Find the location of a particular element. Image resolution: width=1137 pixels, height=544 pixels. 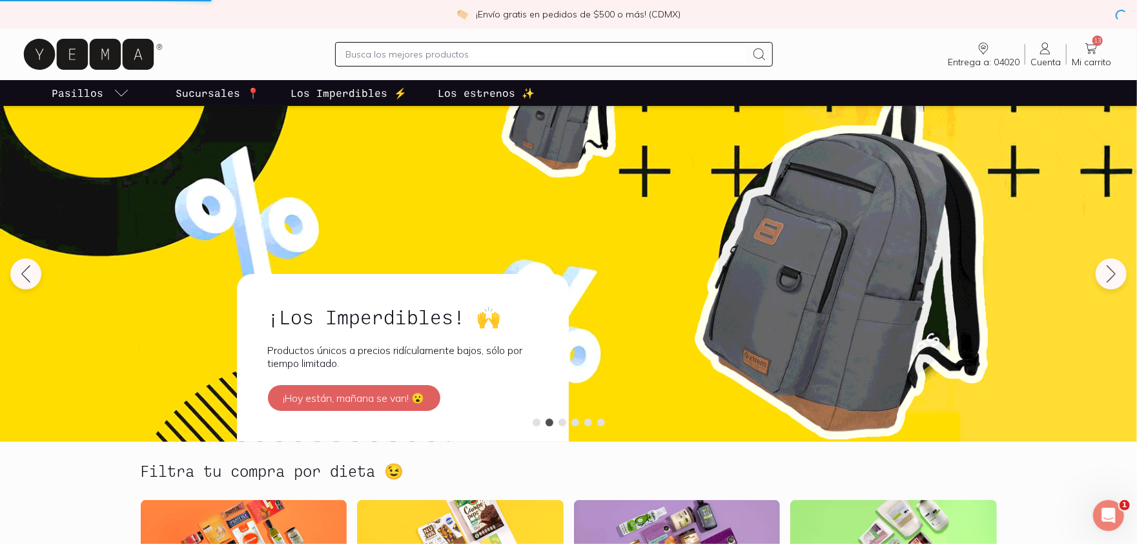

p: Pasillos is located at coordinates (77, 93).